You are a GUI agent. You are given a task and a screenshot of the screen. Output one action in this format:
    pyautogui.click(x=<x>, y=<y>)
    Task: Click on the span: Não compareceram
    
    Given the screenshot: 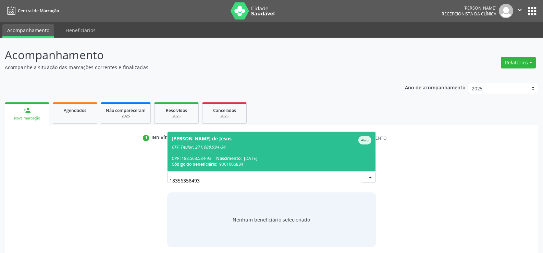 What is the action you would take?
    pyautogui.click(x=126, y=110)
    